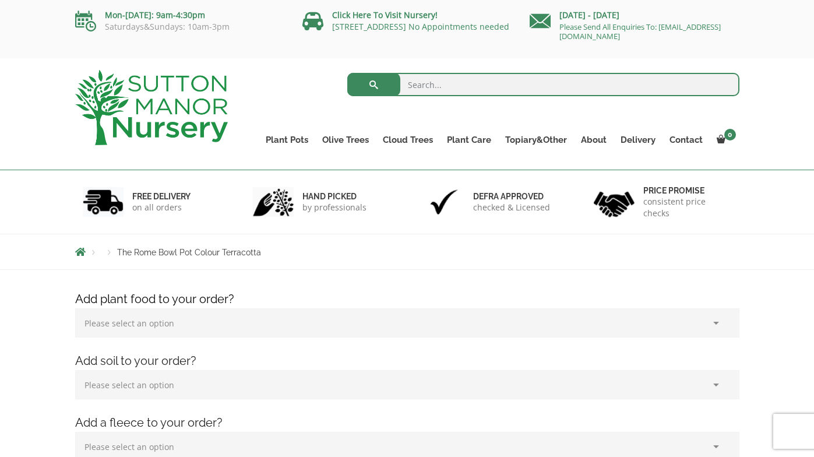 This screenshot has height=457, width=814. I want to click on a: Topiary&Other, so click(536, 140).